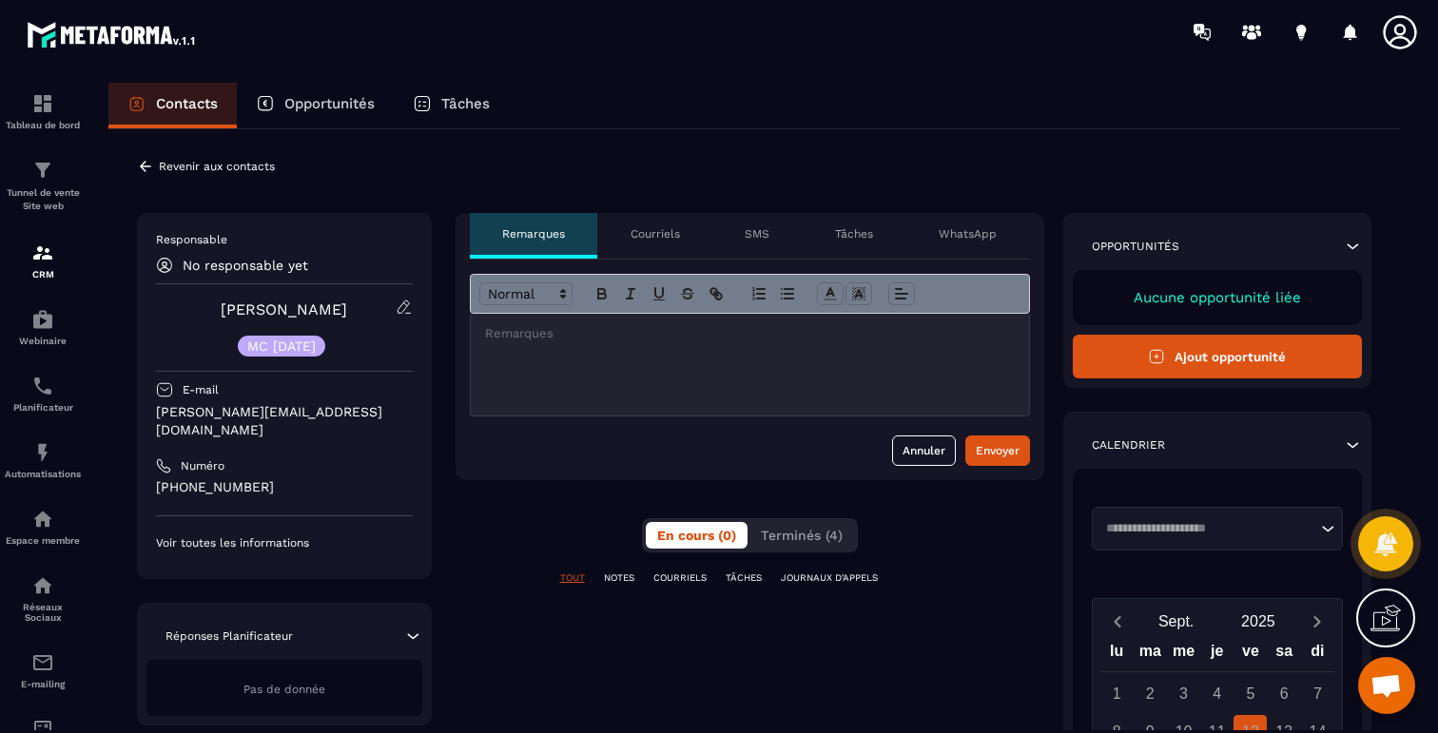 The image size is (1438, 733). I want to click on span: En cours (0), so click(696, 535).